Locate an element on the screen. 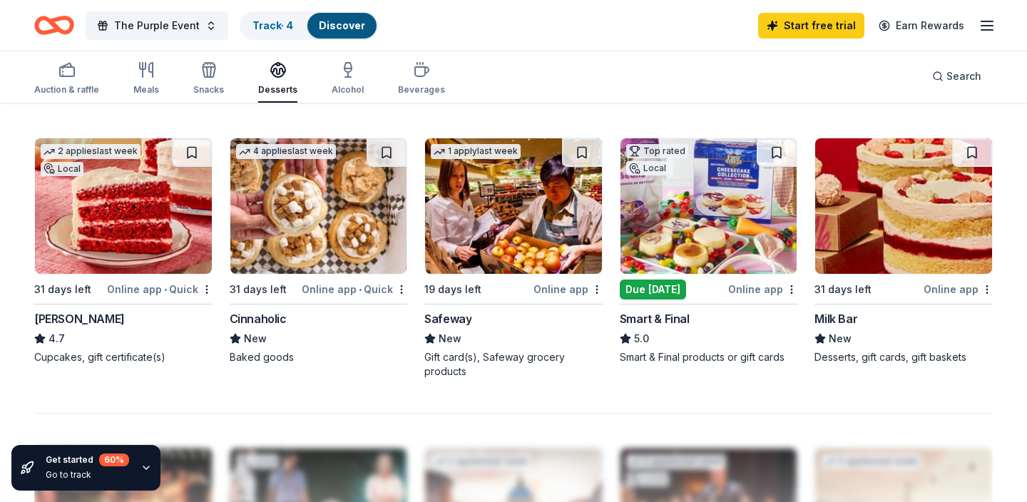 The width and height of the screenshot is (1027, 502). a: Image for Safeway1 applylast week19 days leftOnline appSafewayNewGift card(s), Safeway grocery pr... is located at coordinates (514, 258).